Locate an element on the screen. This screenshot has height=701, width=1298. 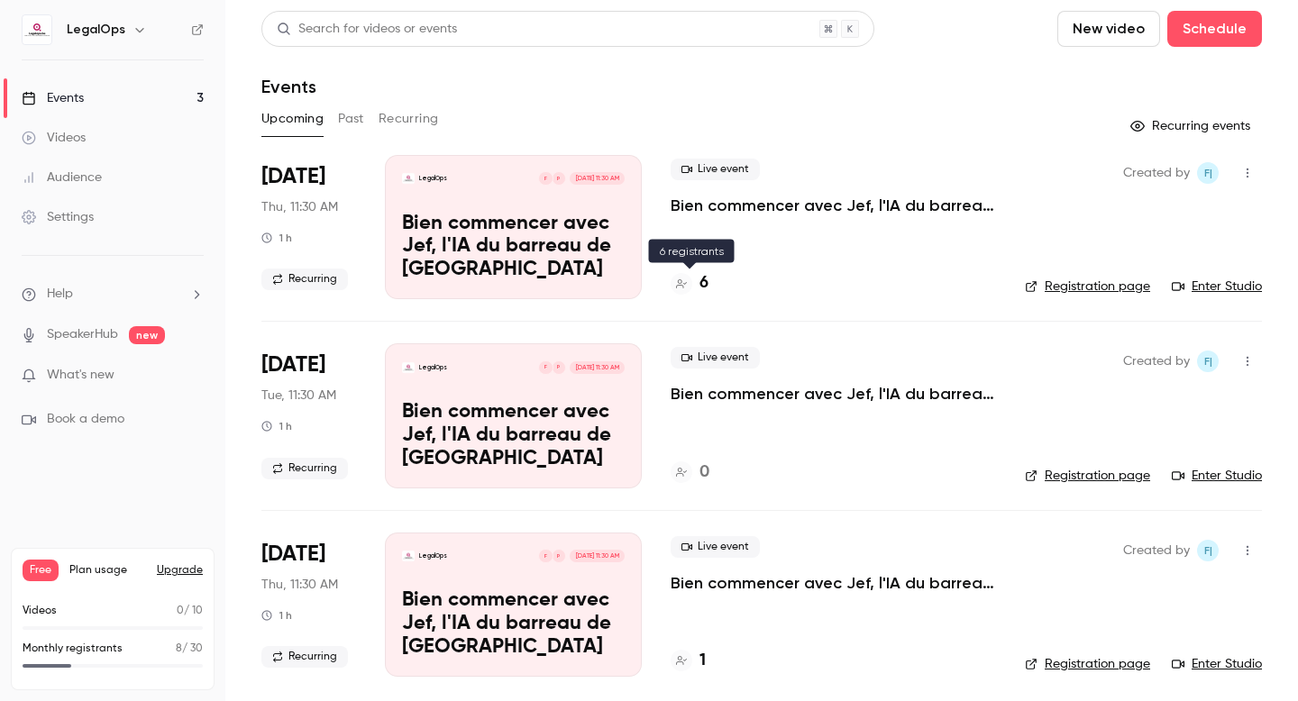
a: SpeakerHub is located at coordinates (82, 334).